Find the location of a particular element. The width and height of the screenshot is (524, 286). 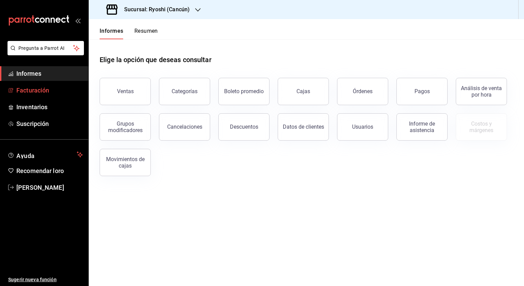

font: Elige la opción que deseas consultar is located at coordinates (155, 60).